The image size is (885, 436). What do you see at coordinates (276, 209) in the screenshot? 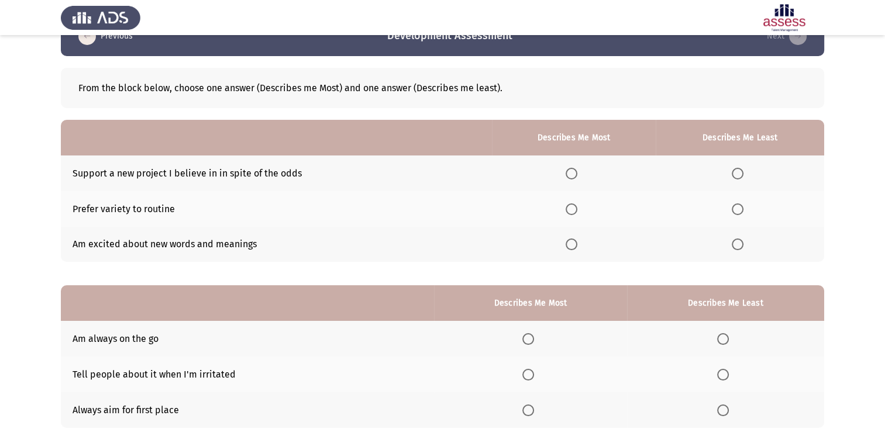
I see `td: Prefer variety to routine` at bounding box center [276, 209].